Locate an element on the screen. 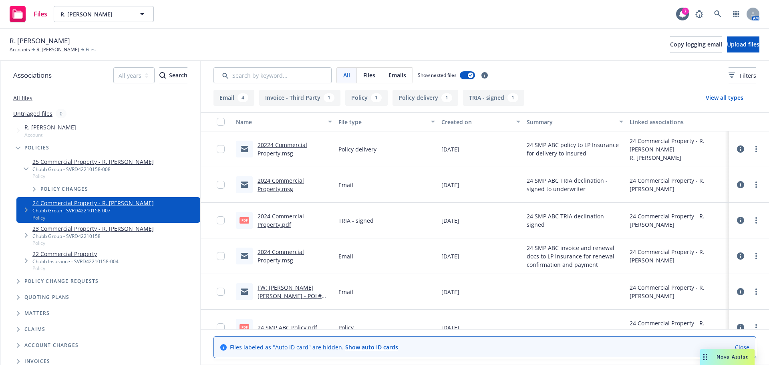  span: Quoting plans is located at coordinates (47, 297).